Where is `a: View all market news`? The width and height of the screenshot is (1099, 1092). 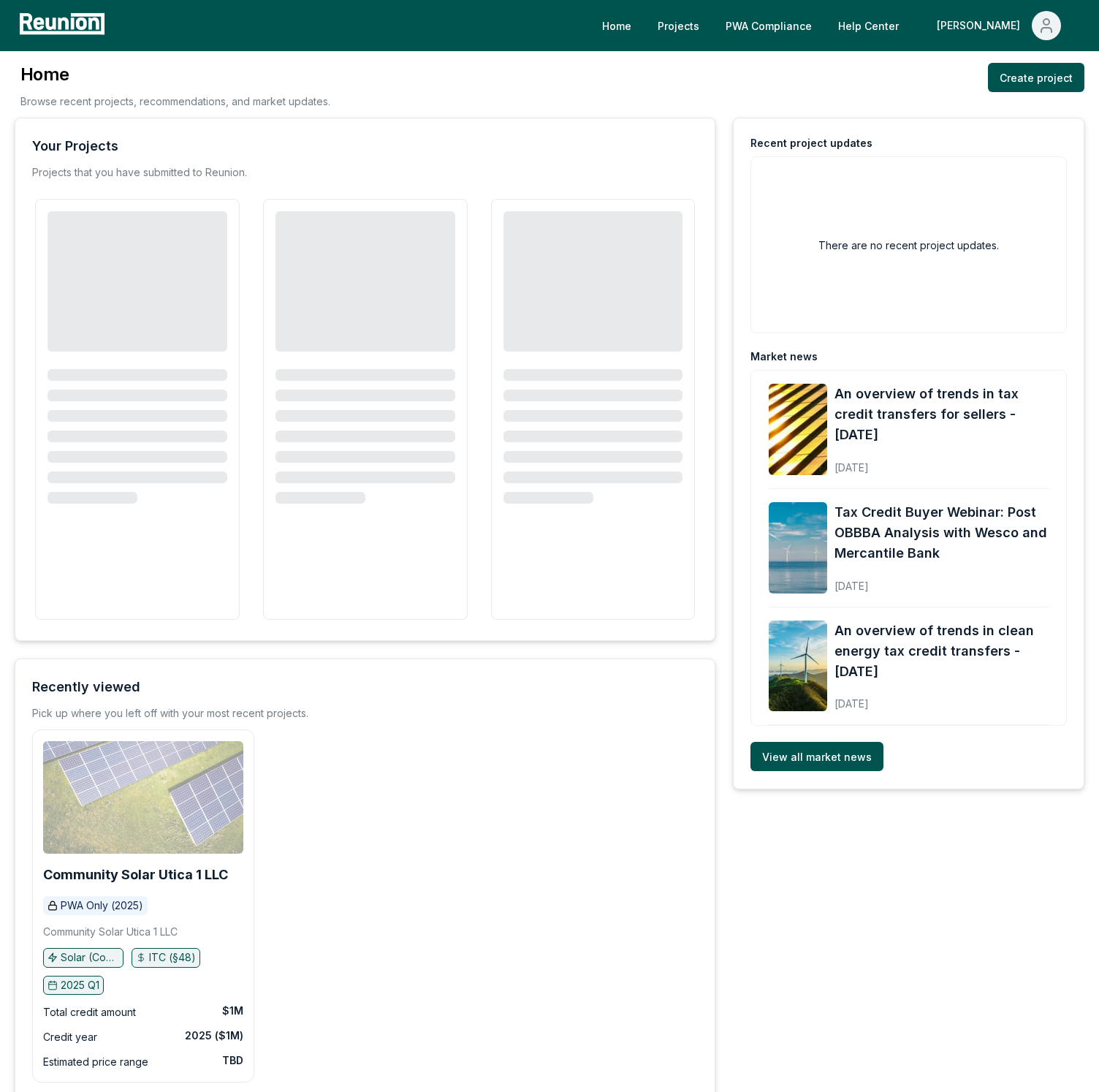 a: View all market news is located at coordinates (817, 756).